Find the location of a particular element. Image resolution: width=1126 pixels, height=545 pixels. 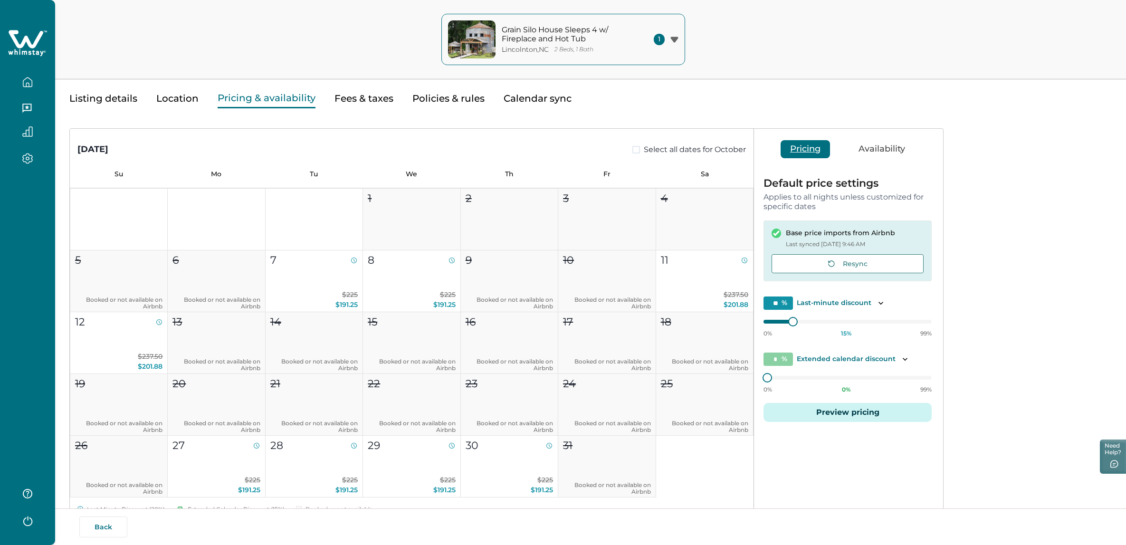

button: 10Booked or not available on Airbnb is located at coordinates (607, 281).